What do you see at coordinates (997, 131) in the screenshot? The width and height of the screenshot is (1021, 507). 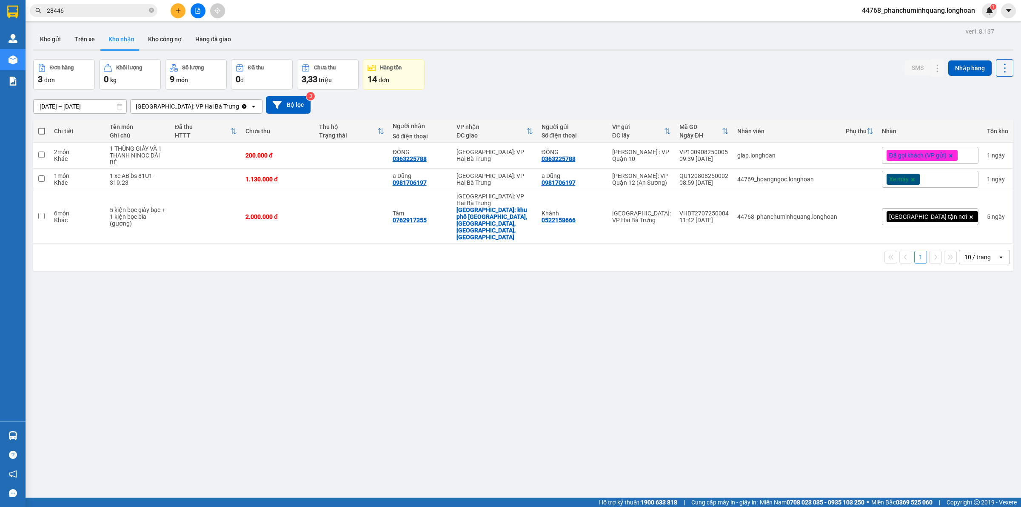 I see `div: Tồn kho` at bounding box center [997, 131].